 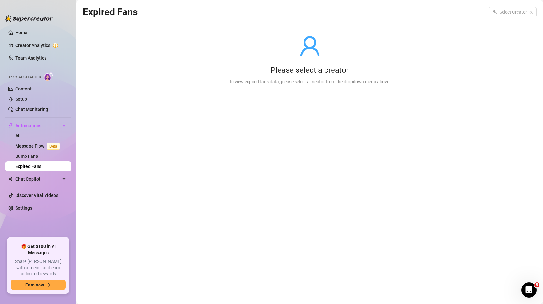 I want to click on div: Please select a creator, so click(x=309, y=70).